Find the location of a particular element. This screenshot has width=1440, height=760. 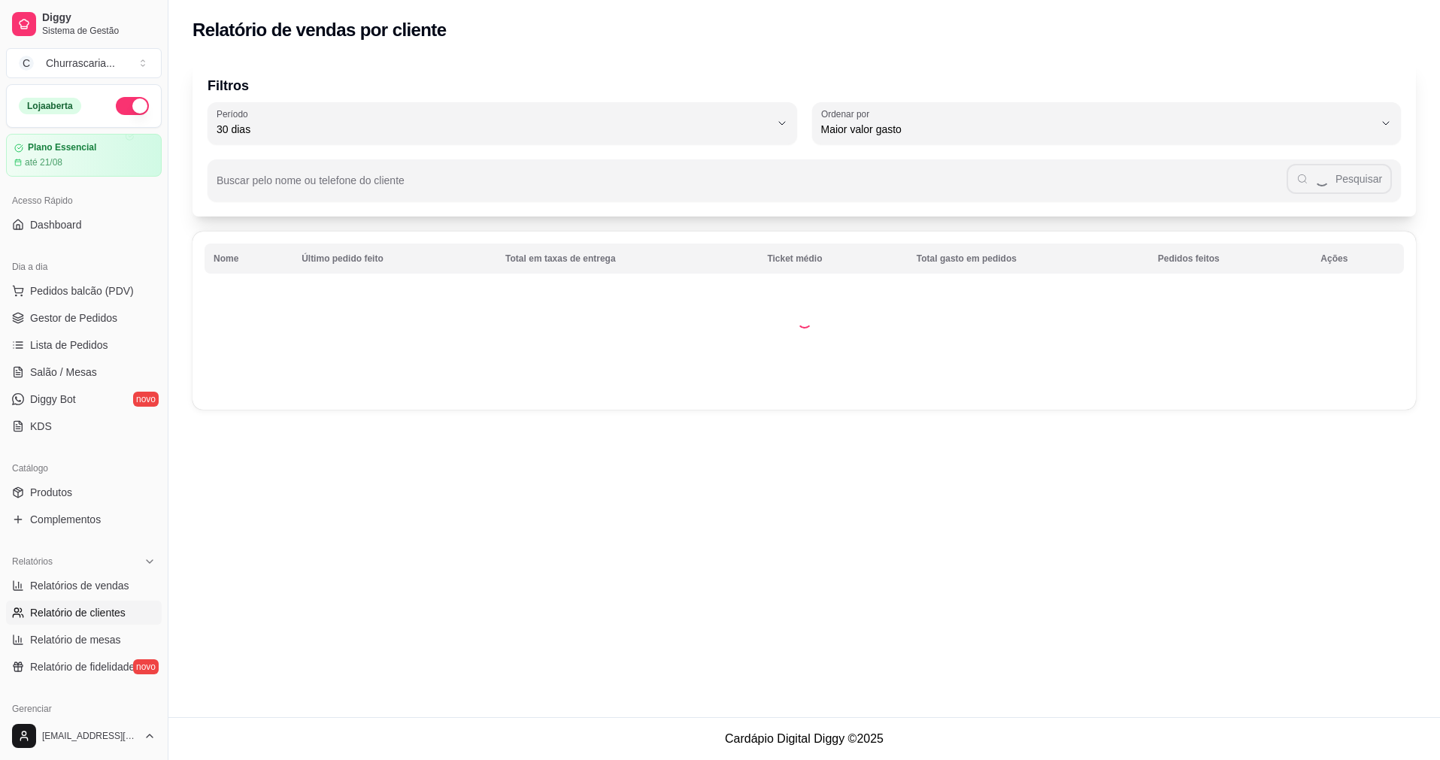

a: Complementos is located at coordinates (83, 520).